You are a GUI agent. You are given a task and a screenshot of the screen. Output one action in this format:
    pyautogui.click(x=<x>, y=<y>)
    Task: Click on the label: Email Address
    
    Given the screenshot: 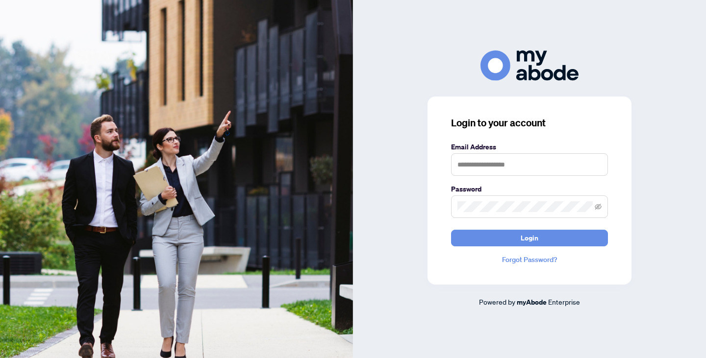 What is the action you would take?
    pyautogui.click(x=529, y=147)
    